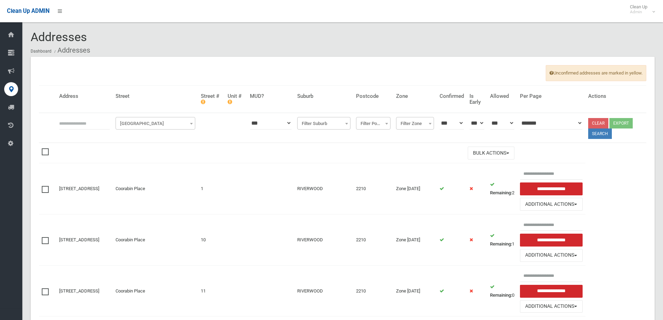 The image size is (663, 320). I want to click on h4: Street, so click(155, 96).